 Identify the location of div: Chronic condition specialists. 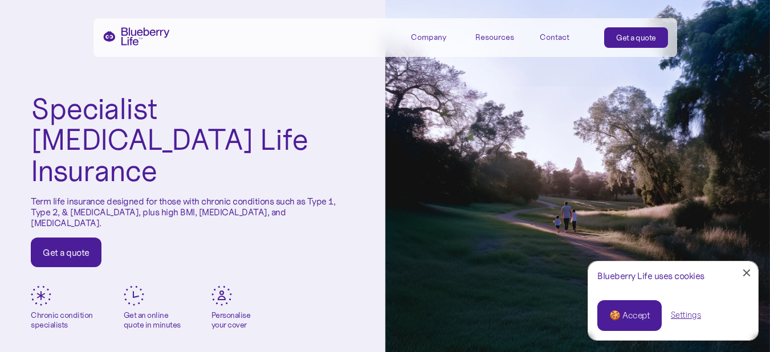
(62, 320).